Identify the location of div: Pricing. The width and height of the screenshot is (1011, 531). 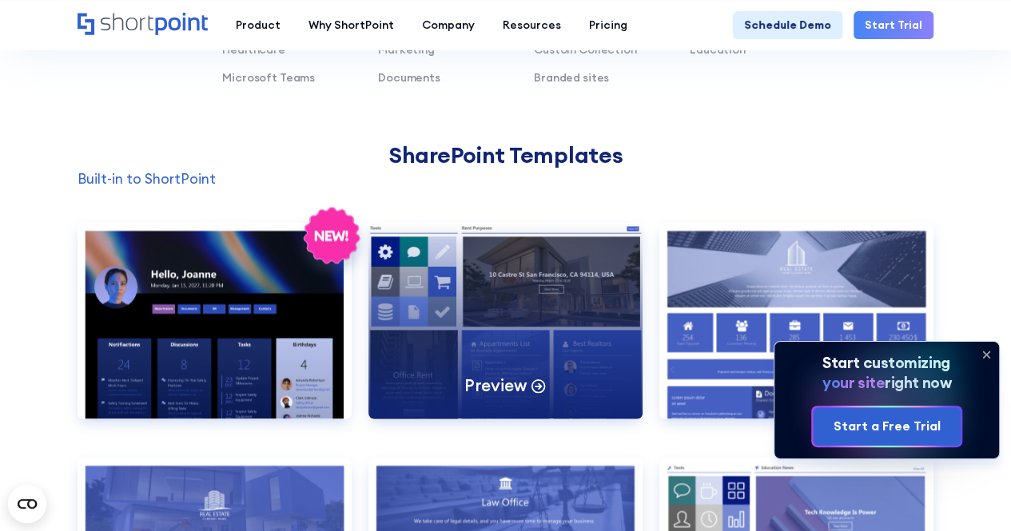
(608, 25).